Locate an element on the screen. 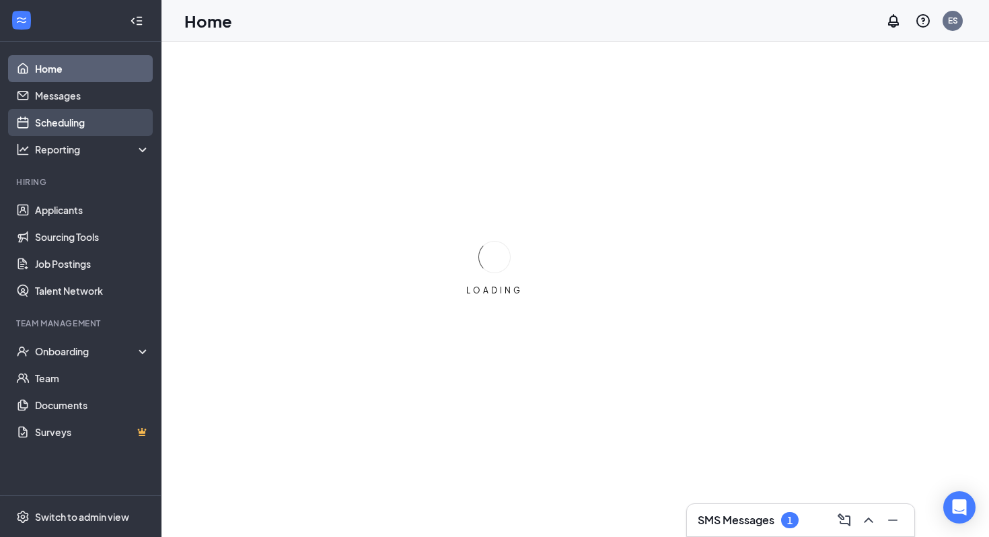 This screenshot has width=989, height=537. div: ES is located at coordinates (953, 20).